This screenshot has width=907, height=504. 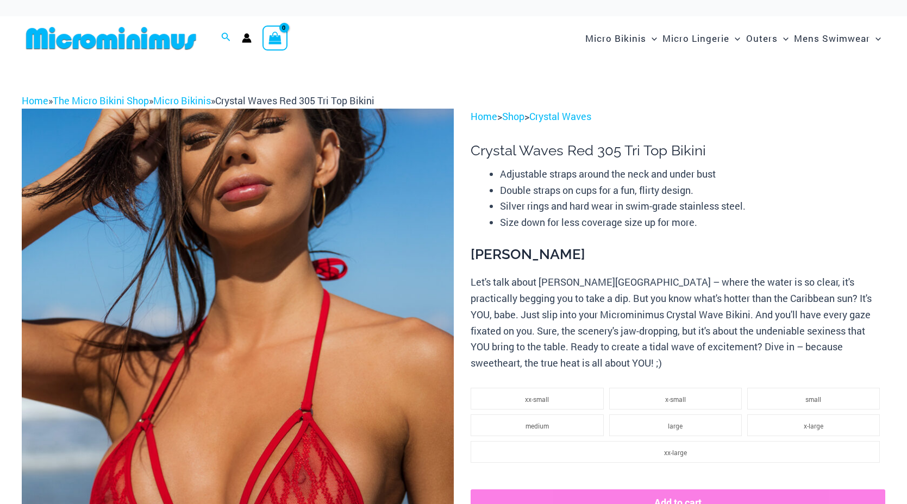 I want to click on h1: Crystal Waves Red 305 Tri Top Bikini, so click(x=678, y=151).